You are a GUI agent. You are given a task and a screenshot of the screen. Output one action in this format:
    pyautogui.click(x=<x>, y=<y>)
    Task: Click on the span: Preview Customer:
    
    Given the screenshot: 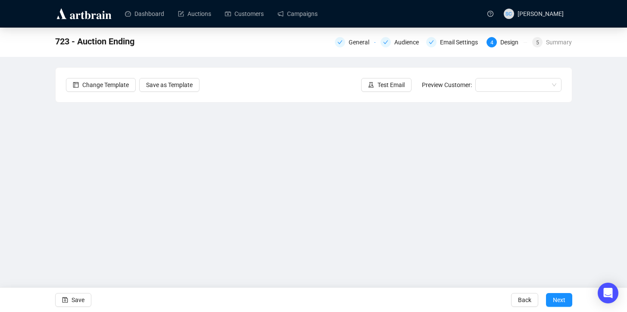 What is the action you would take?
    pyautogui.click(x=447, y=85)
    